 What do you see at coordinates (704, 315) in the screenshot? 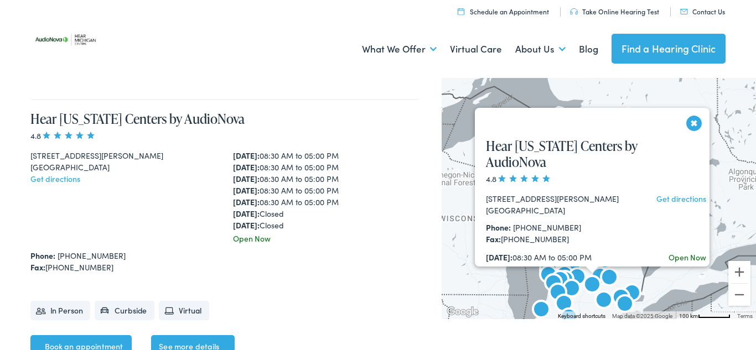
I see `button: Map Scale: 100 km per 55 pixels` at bounding box center [704, 315].